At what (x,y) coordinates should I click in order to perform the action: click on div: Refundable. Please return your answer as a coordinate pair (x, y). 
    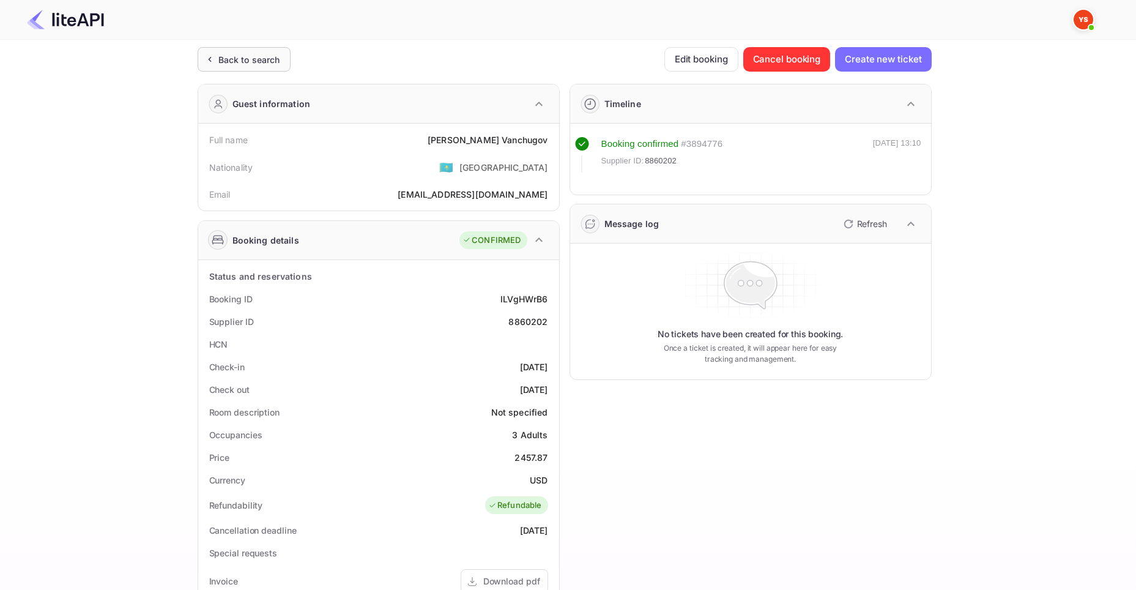
    Looking at the image, I should click on (515, 505).